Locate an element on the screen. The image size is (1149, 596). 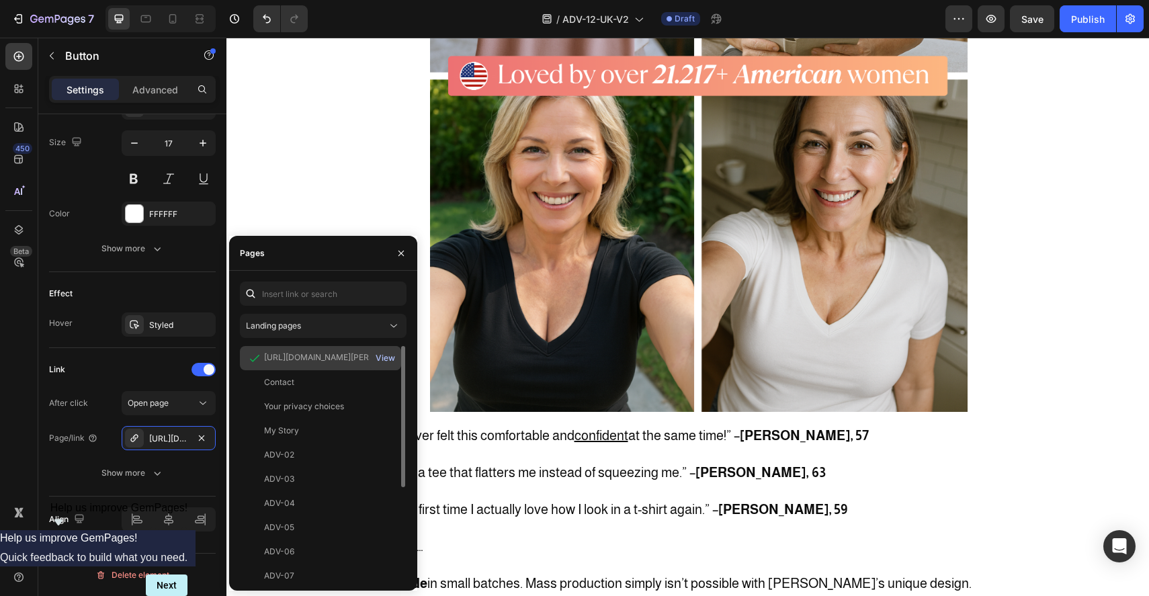
div: ADV-05 is located at coordinates (279, 527).